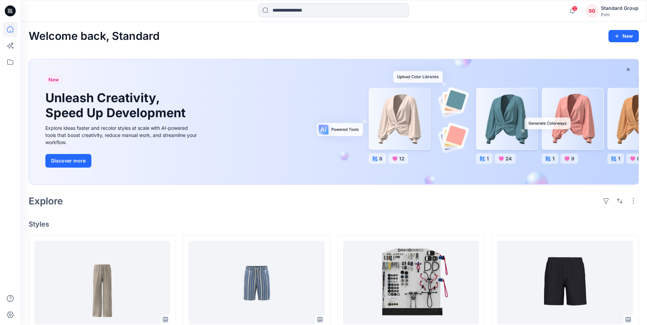  What do you see at coordinates (411, 283) in the screenshot?
I see `a: CK 3D TRIM` at bounding box center [411, 283].